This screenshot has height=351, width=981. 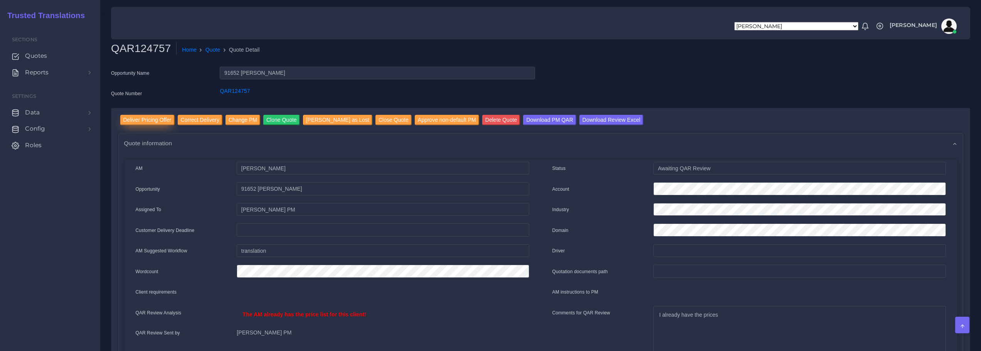 I want to click on a: Quotes, so click(x=50, y=56).